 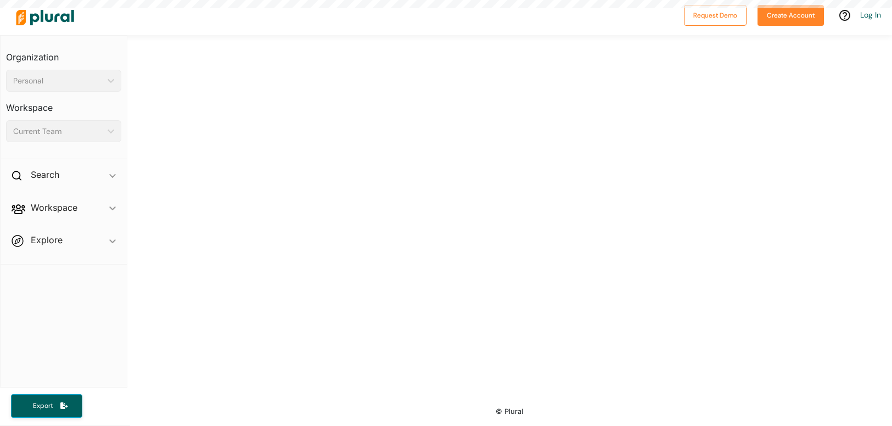 I want to click on a: Request Demo, so click(x=715, y=14).